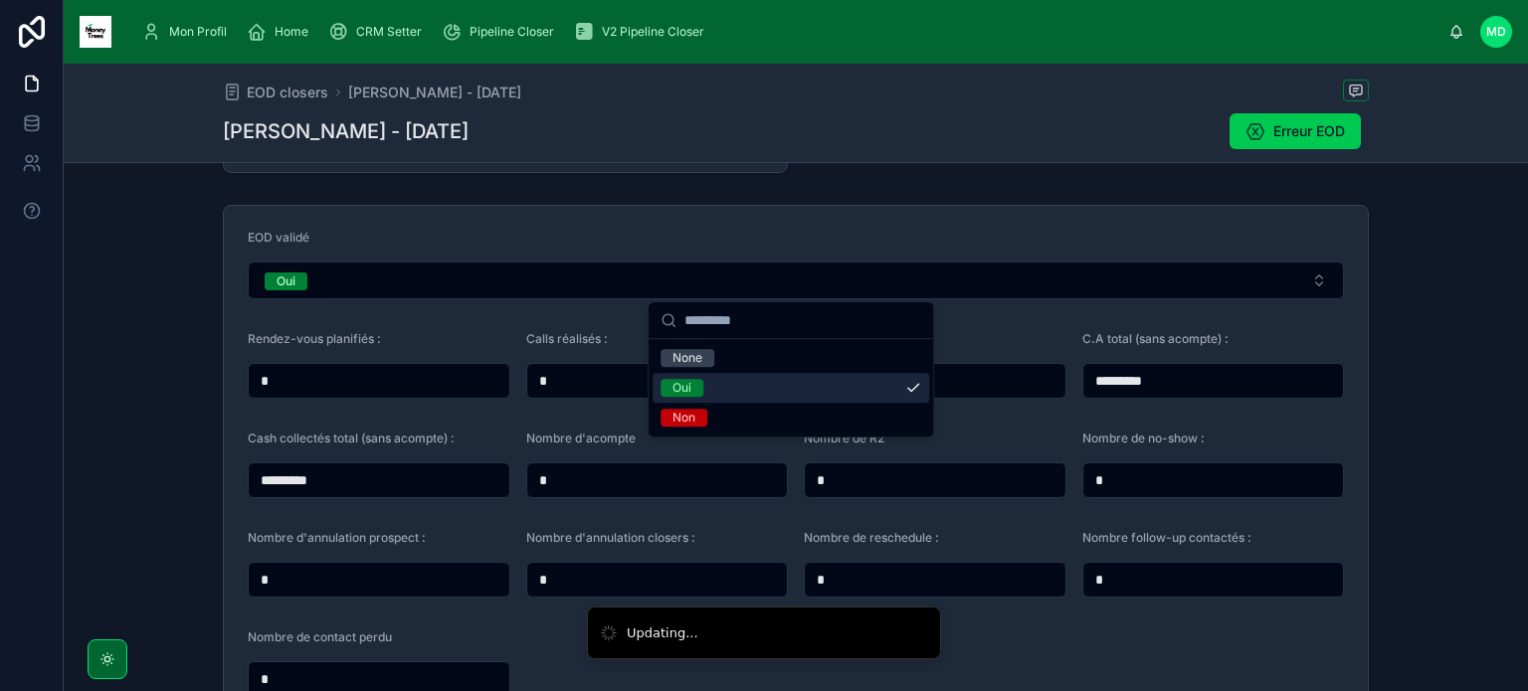  What do you see at coordinates (279, 237) in the screenshot?
I see `span: EOD validé` at bounding box center [279, 237].